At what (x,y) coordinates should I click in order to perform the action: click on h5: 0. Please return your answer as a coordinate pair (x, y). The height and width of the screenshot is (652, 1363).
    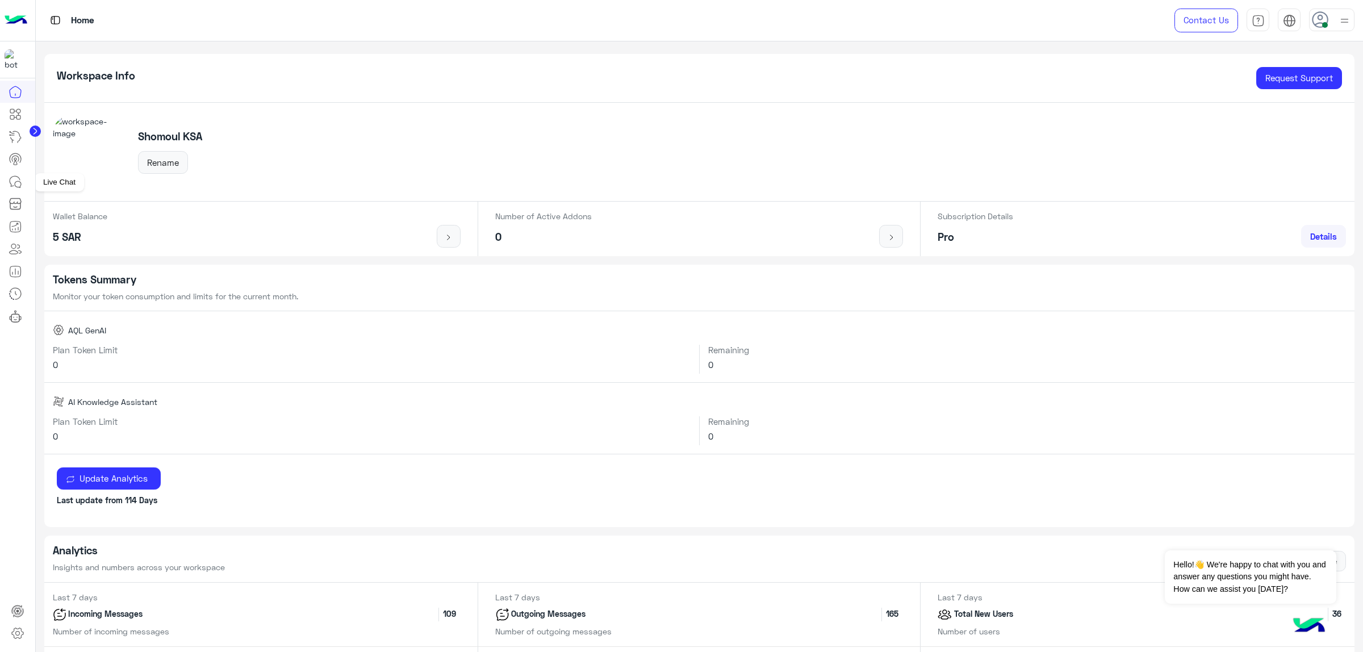
    Looking at the image, I should click on (543, 237).